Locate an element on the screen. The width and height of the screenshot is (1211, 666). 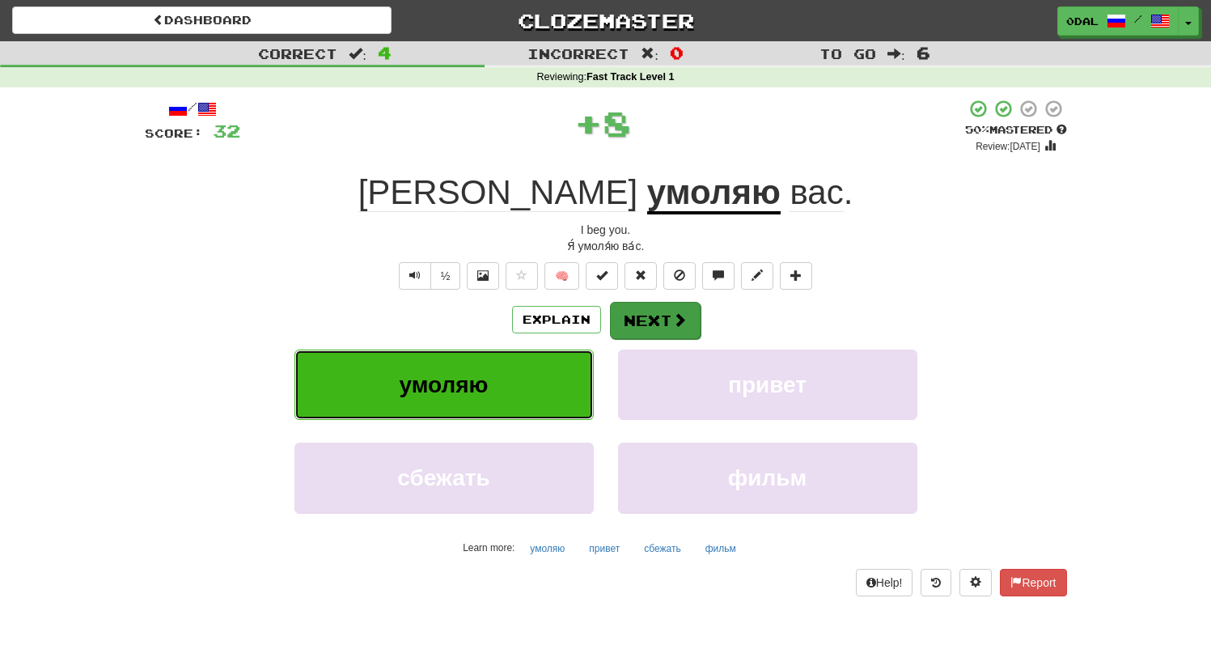
div: I beg you. is located at coordinates (606, 230).